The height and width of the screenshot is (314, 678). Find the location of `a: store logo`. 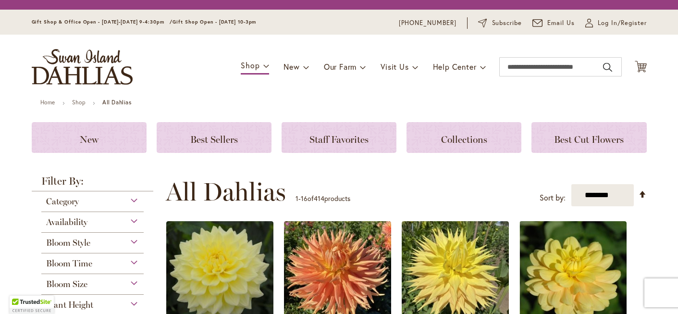

a: store logo is located at coordinates (82, 67).